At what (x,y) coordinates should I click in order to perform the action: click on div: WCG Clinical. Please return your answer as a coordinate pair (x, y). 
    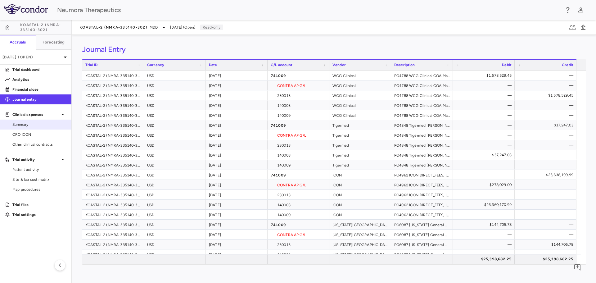
    Looking at the image, I should click on (360, 105).